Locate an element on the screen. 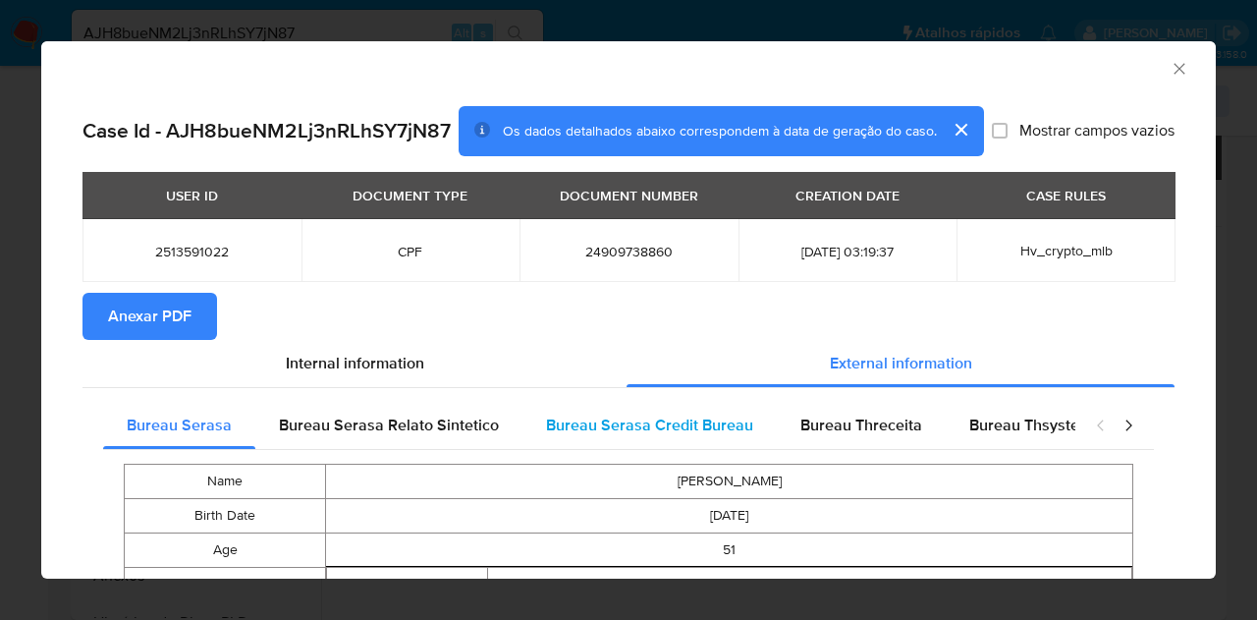 The height and width of the screenshot is (620, 1257). td: Age is located at coordinates (225, 550).